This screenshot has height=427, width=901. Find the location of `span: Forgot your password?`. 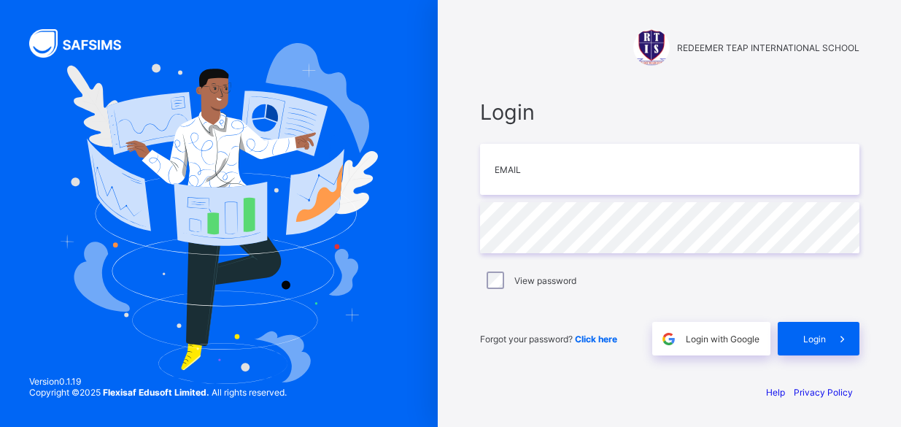

span: Forgot your password? is located at coordinates (549, 339).